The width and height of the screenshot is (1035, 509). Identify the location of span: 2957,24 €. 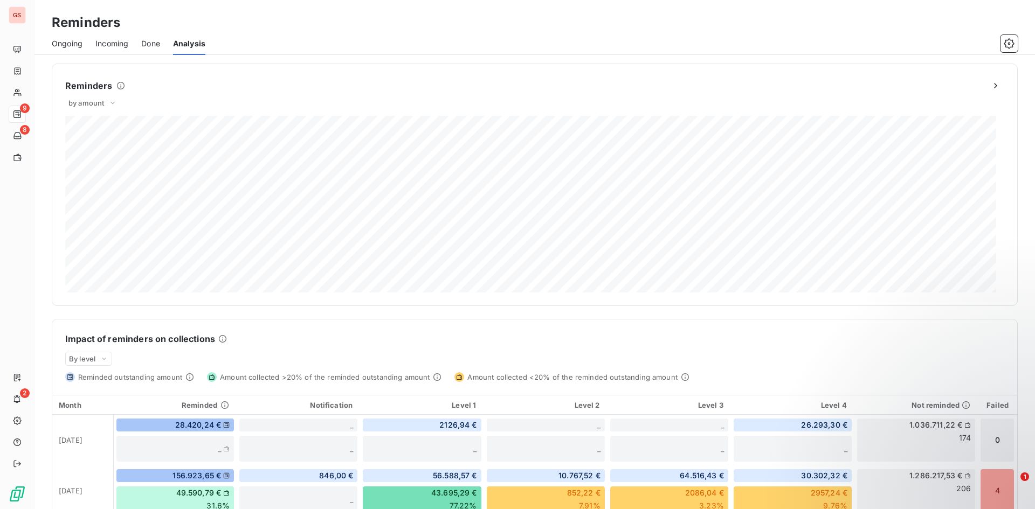
(829, 493).